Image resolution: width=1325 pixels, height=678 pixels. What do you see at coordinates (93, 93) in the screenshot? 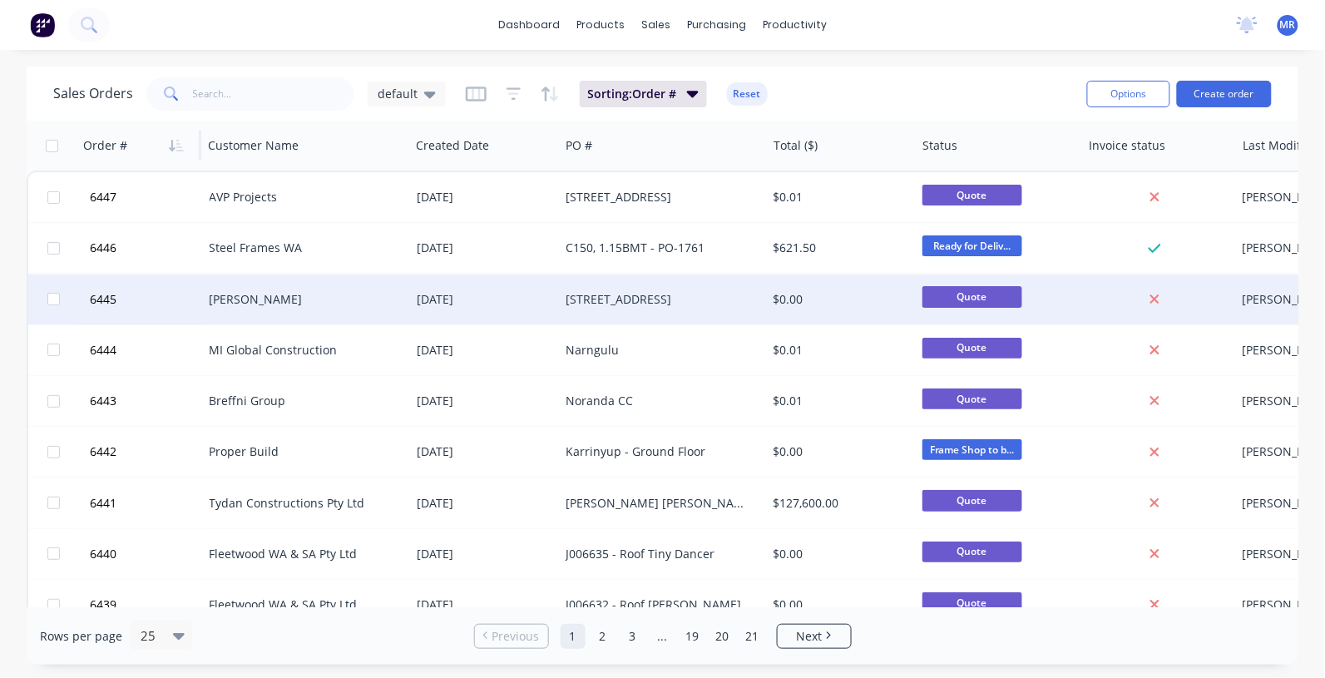
I see `h1: Sales Orders` at bounding box center [93, 93].